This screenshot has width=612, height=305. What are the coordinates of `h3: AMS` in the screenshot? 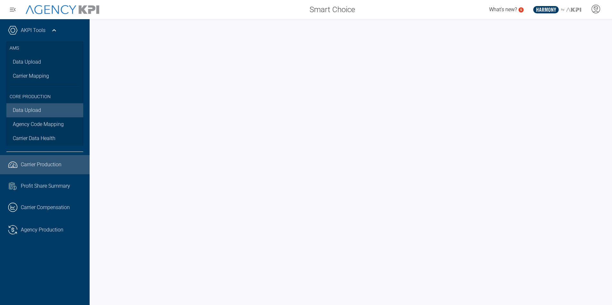 It's located at (45, 48).